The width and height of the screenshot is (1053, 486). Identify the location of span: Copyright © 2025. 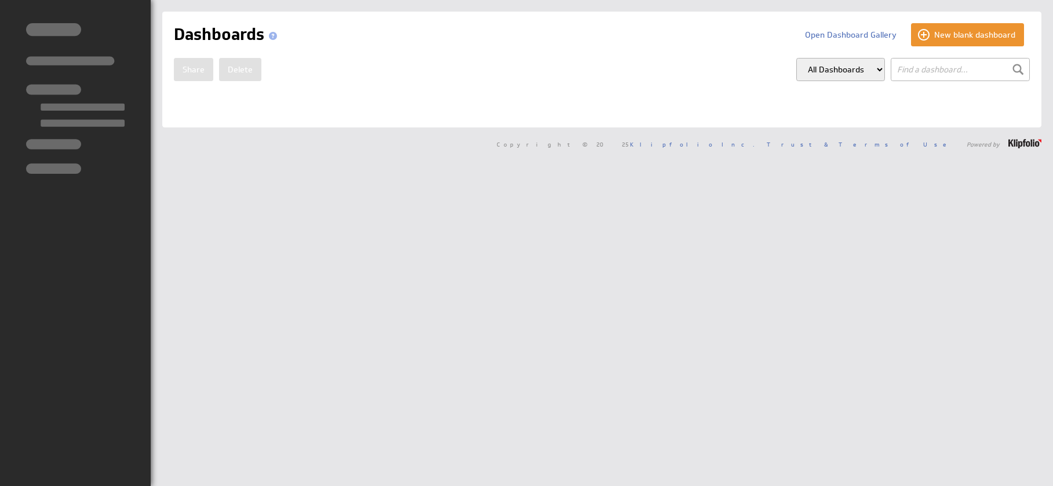
(625, 144).